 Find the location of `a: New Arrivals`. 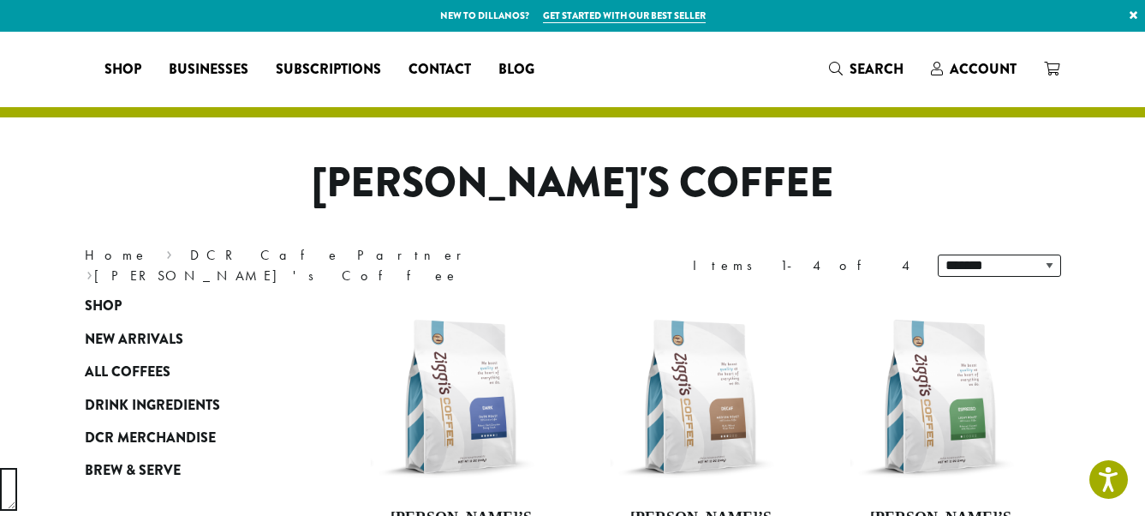

a: New Arrivals is located at coordinates (188, 339).